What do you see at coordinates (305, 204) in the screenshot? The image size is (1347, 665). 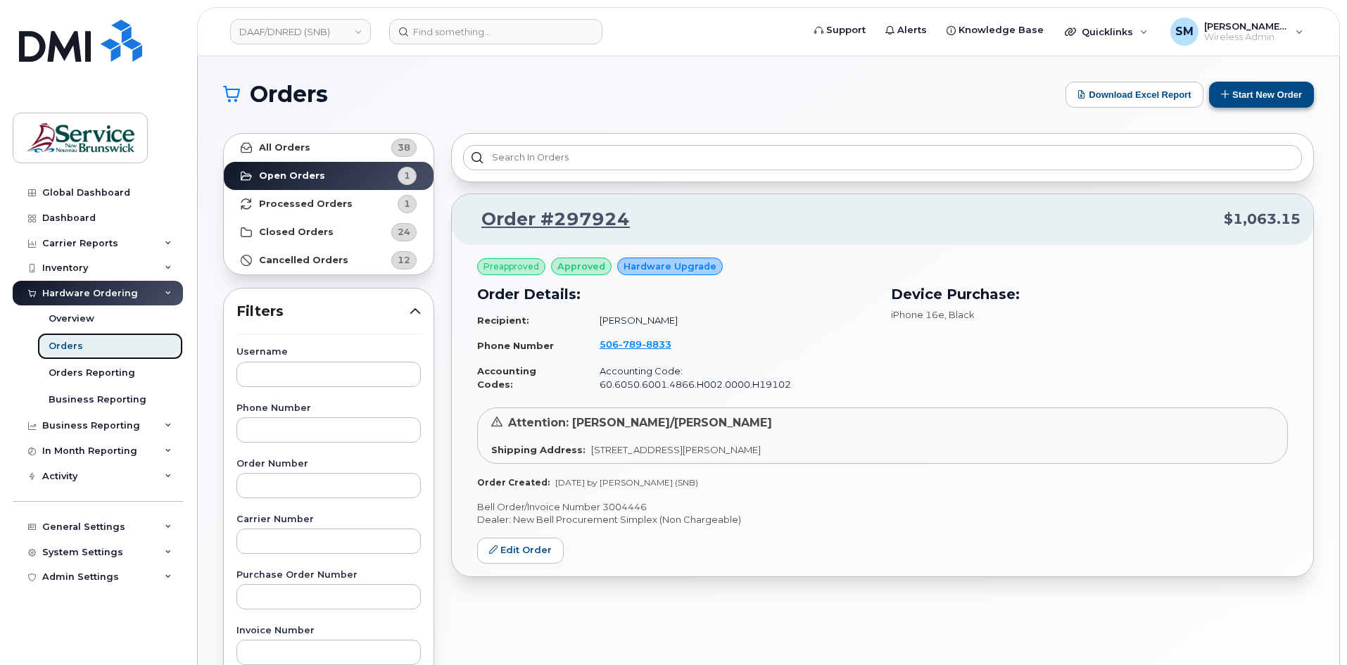 I see `strong: Processed Orders` at bounding box center [305, 204].